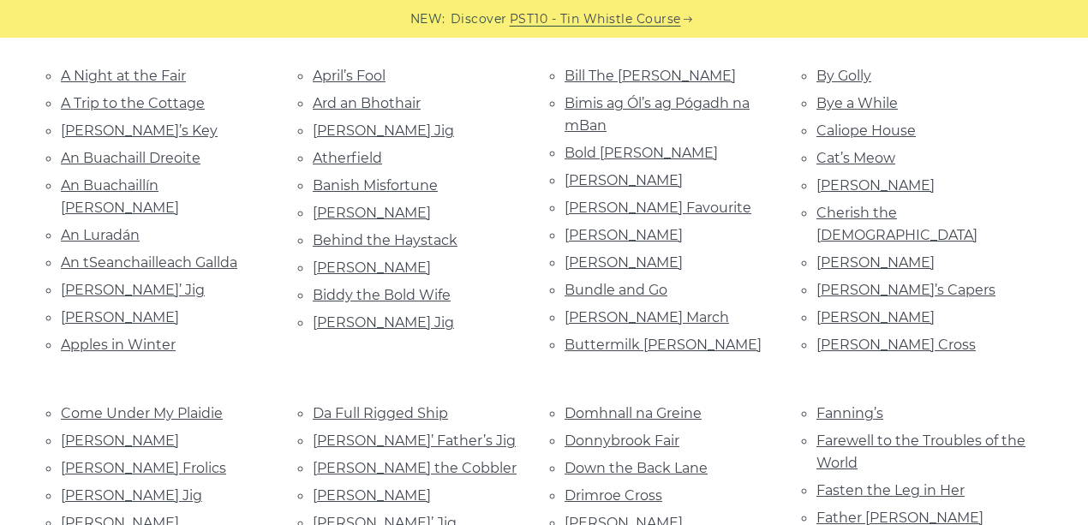 This screenshot has height=525, width=1088. Describe the element at coordinates (857, 103) in the screenshot. I see `a: Bye a While` at that location.